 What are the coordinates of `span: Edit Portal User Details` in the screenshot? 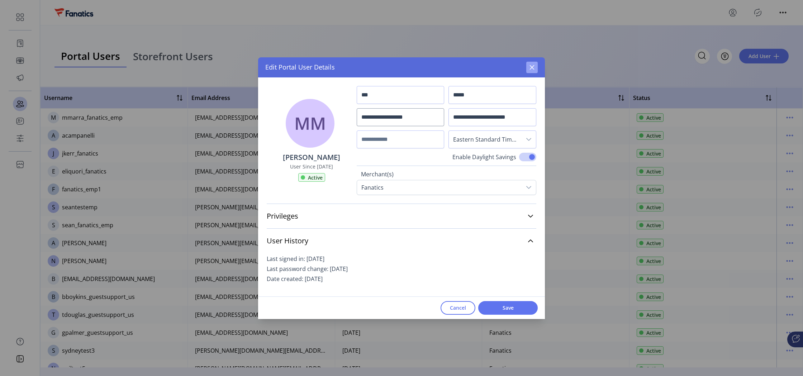 It's located at (300, 67).